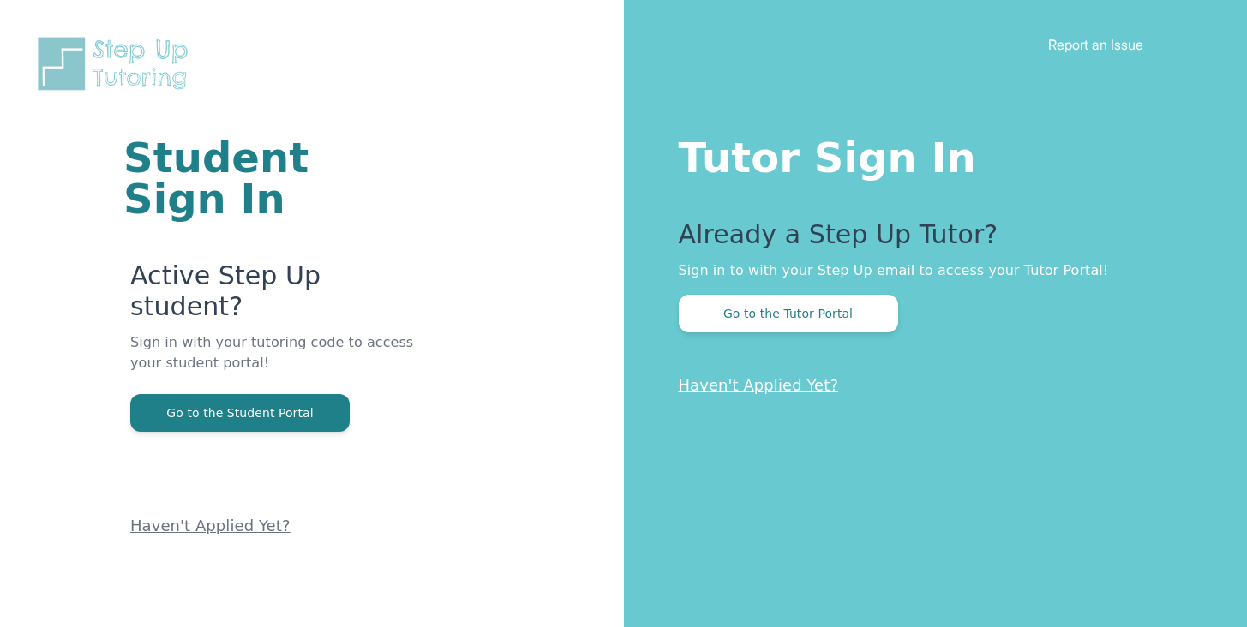 The width and height of the screenshot is (1247, 627). What do you see at coordinates (271, 178) in the screenshot?
I see `h1: Student Sign In` at bounding box center [271, 178].